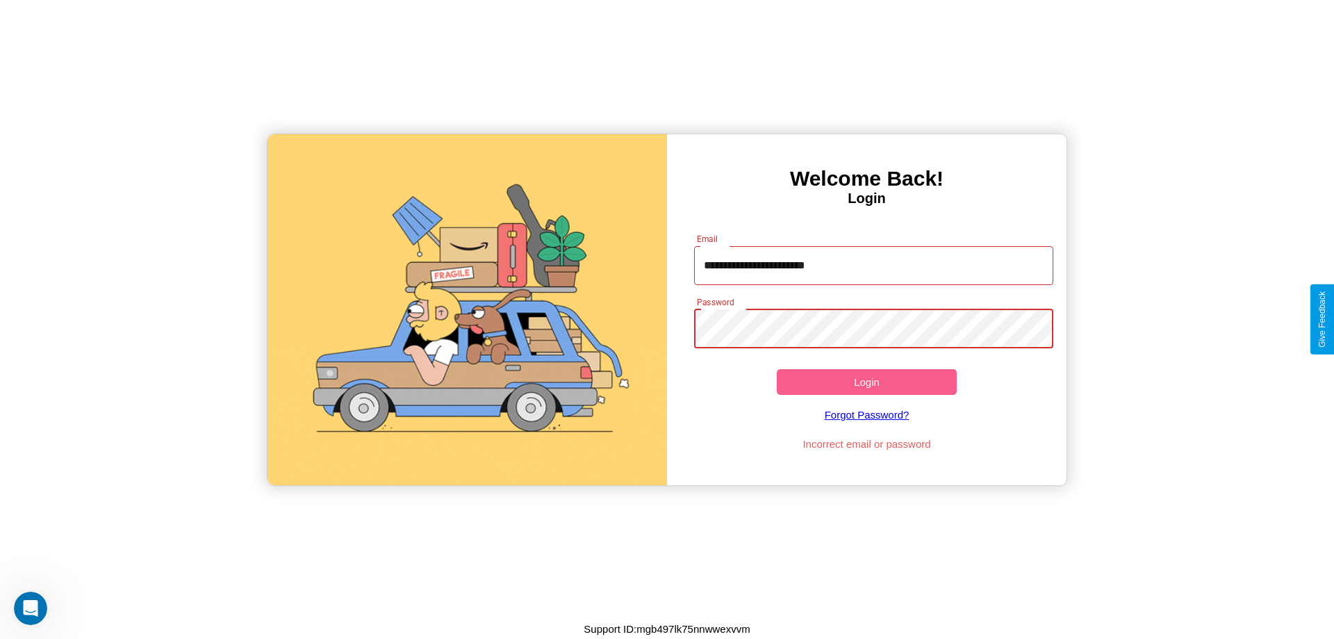 This screenshot has width=1334, height=639. What do you see at coordinates (867, 414) in the screenshot?
I see `a: Forgot Password?` at bounding box center [867, 414].